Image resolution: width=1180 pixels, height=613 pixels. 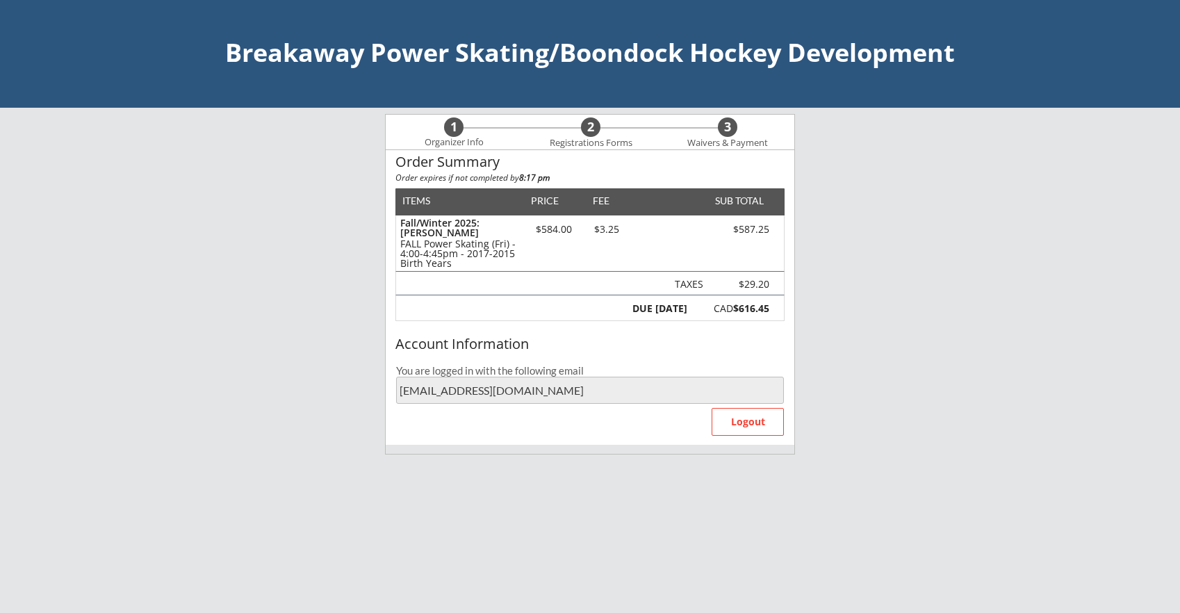 What do you see at coordinates (730, 229) in the screenshot?
I see `div: $587.25` at bounding box center [730, 229].